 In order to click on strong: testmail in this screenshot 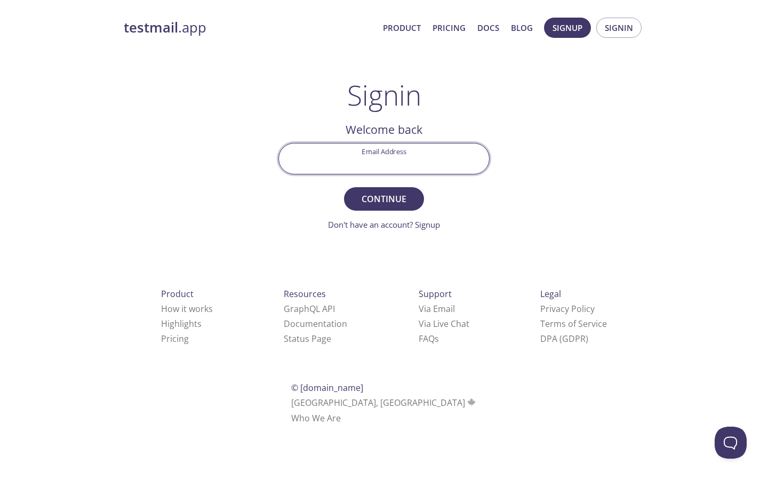, I will do `click(151, 27)`.